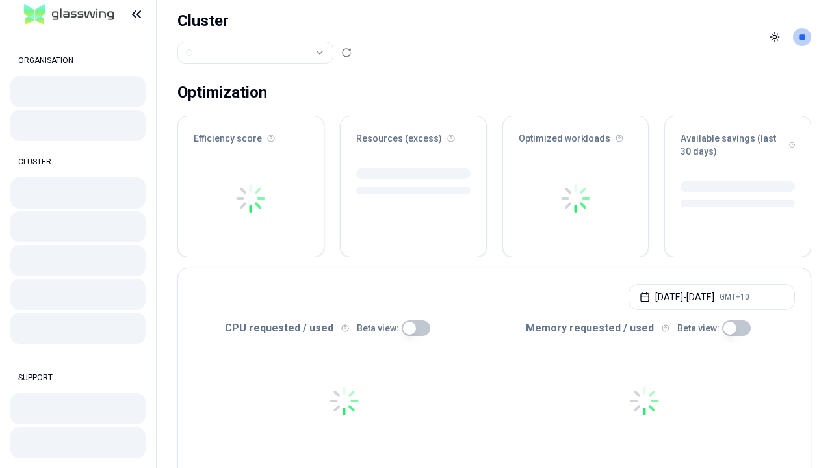 The width and height of the screenshot is (832, 468). Describe the element at coordinates (251, 135) in the screenshot. I see `div: Efficiency score` at that location.